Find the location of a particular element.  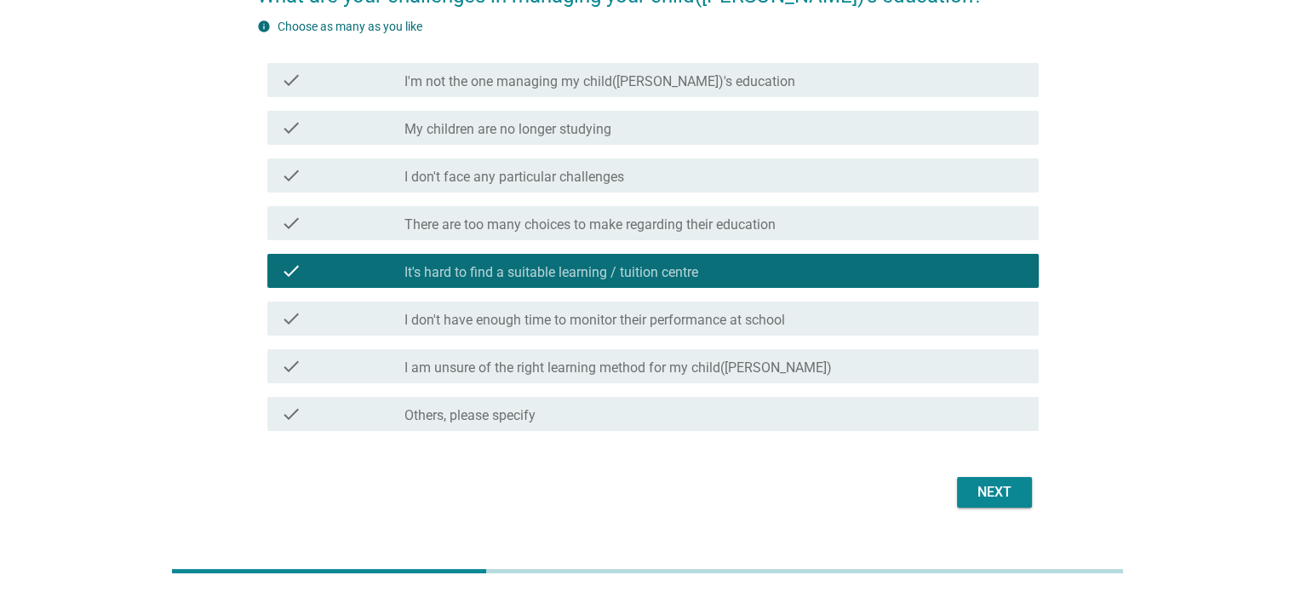

label: Others, please specify is located at coordinates (470, 416).